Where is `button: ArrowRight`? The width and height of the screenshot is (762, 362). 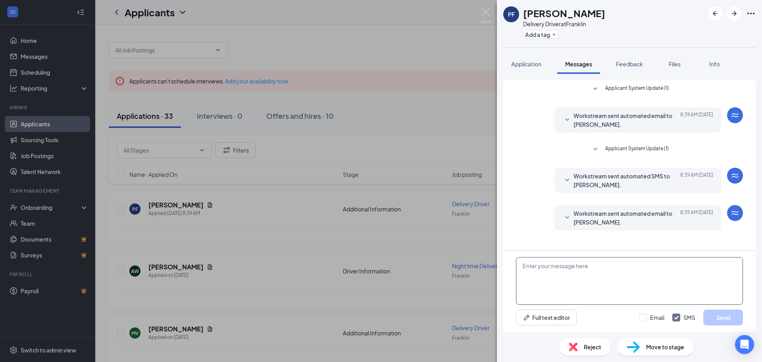
button: ArrowRight is located at coordinates (734, 13).